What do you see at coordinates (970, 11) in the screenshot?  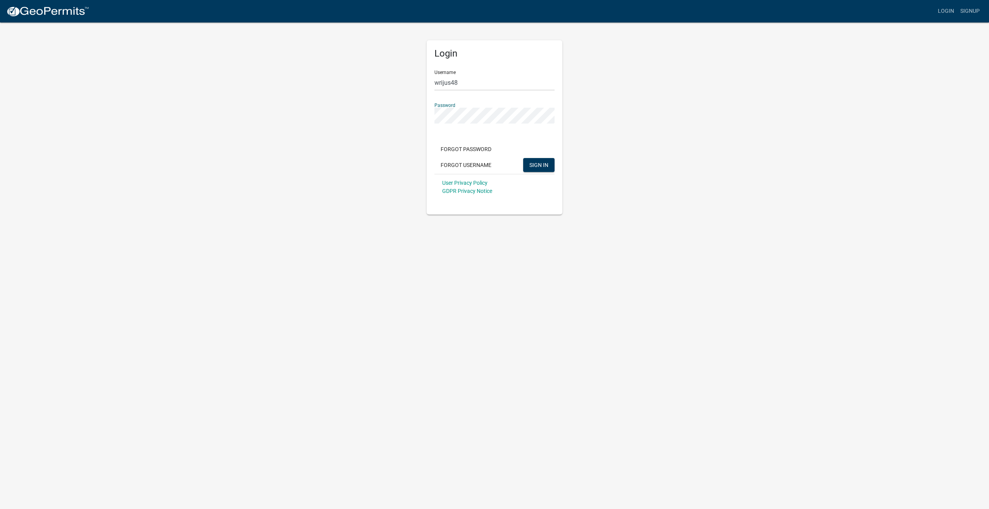 I see `a: Signup` at bounding box center [970, 11].